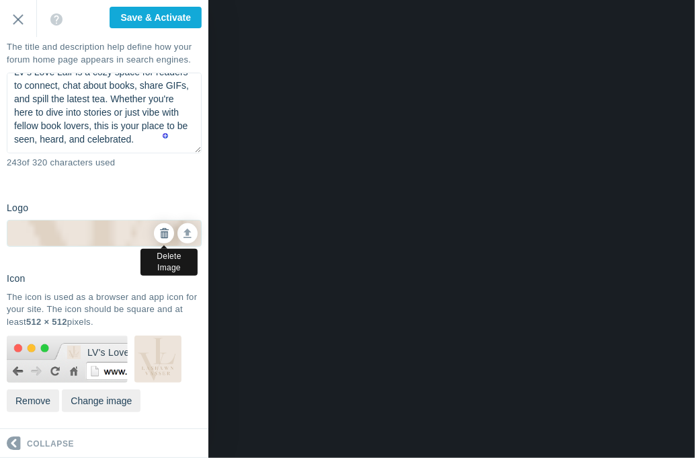  What do you see at coordinates (169, 262) in the screenshot?
I see `div: Delete Image` at bounding box center [169, 262].